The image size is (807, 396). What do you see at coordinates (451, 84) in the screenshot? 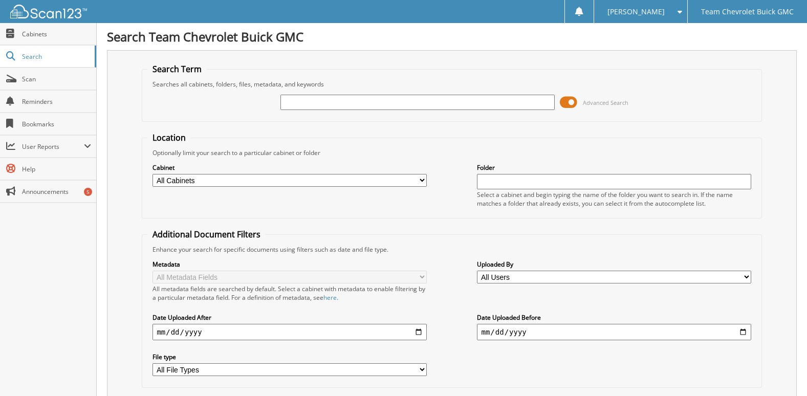
I see `div: Searches all cabinets, folders, files, metadata, and keywords` at bounding box center [451, 84].